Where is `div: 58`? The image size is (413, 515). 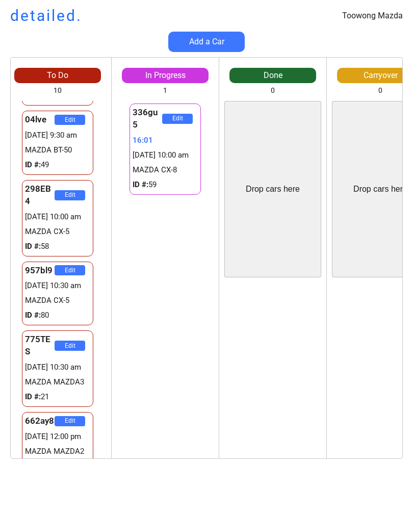 div: 58 is located at coordinates (58, 246).